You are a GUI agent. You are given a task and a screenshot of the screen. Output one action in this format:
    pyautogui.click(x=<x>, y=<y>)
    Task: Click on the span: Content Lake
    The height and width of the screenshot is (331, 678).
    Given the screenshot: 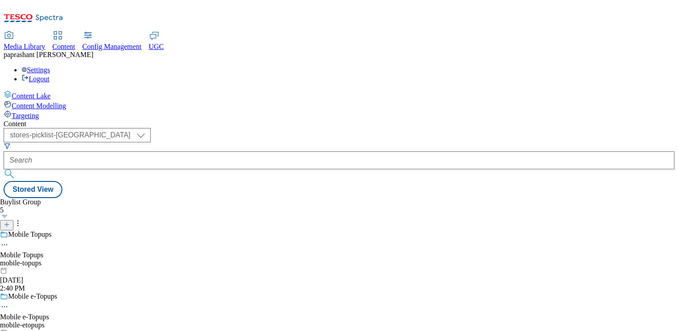 What is the action you would take?
    pyautogui.click(x=31, y=96)
    